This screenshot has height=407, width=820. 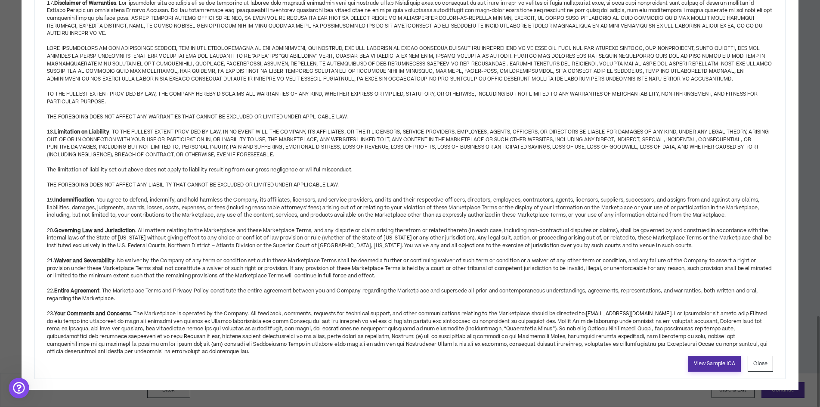 I want to click on div: 18. . TO THE FULLEST EXTENT PROVIDED BY LAW, IN NO EVENT WILL THE COMPANY, ITS AFFILIATES, OR THE..., so click(x=410, y=139).